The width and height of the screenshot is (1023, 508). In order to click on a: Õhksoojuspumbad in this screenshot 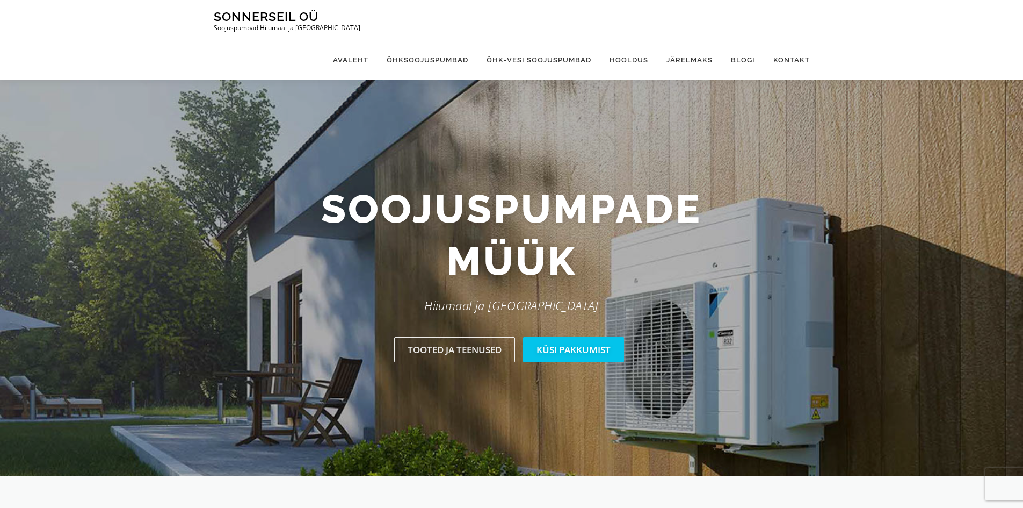, I will do `click(428, 60)`.